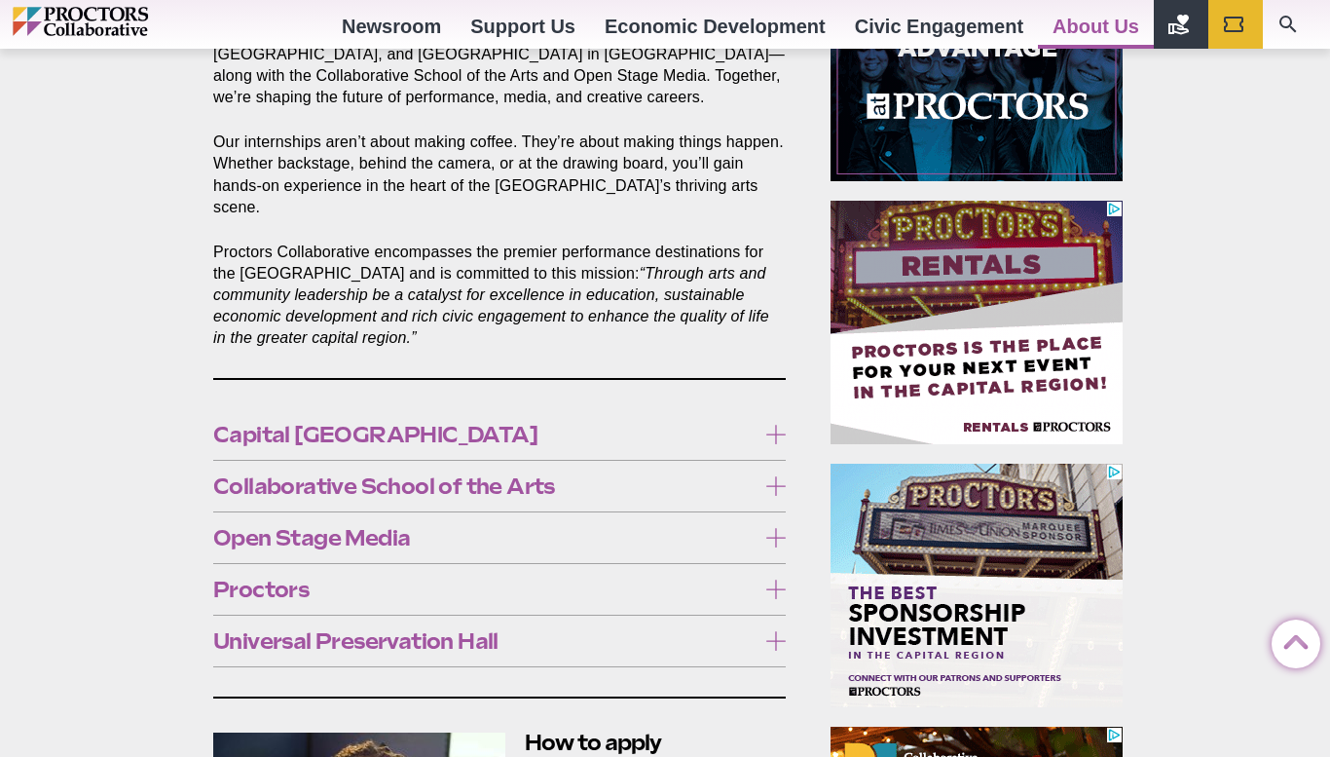  What do you see at coordinates (484, 641) in the screenshot?
I see `span: Universal Preservation Hall` at bounding box center [484, 641].